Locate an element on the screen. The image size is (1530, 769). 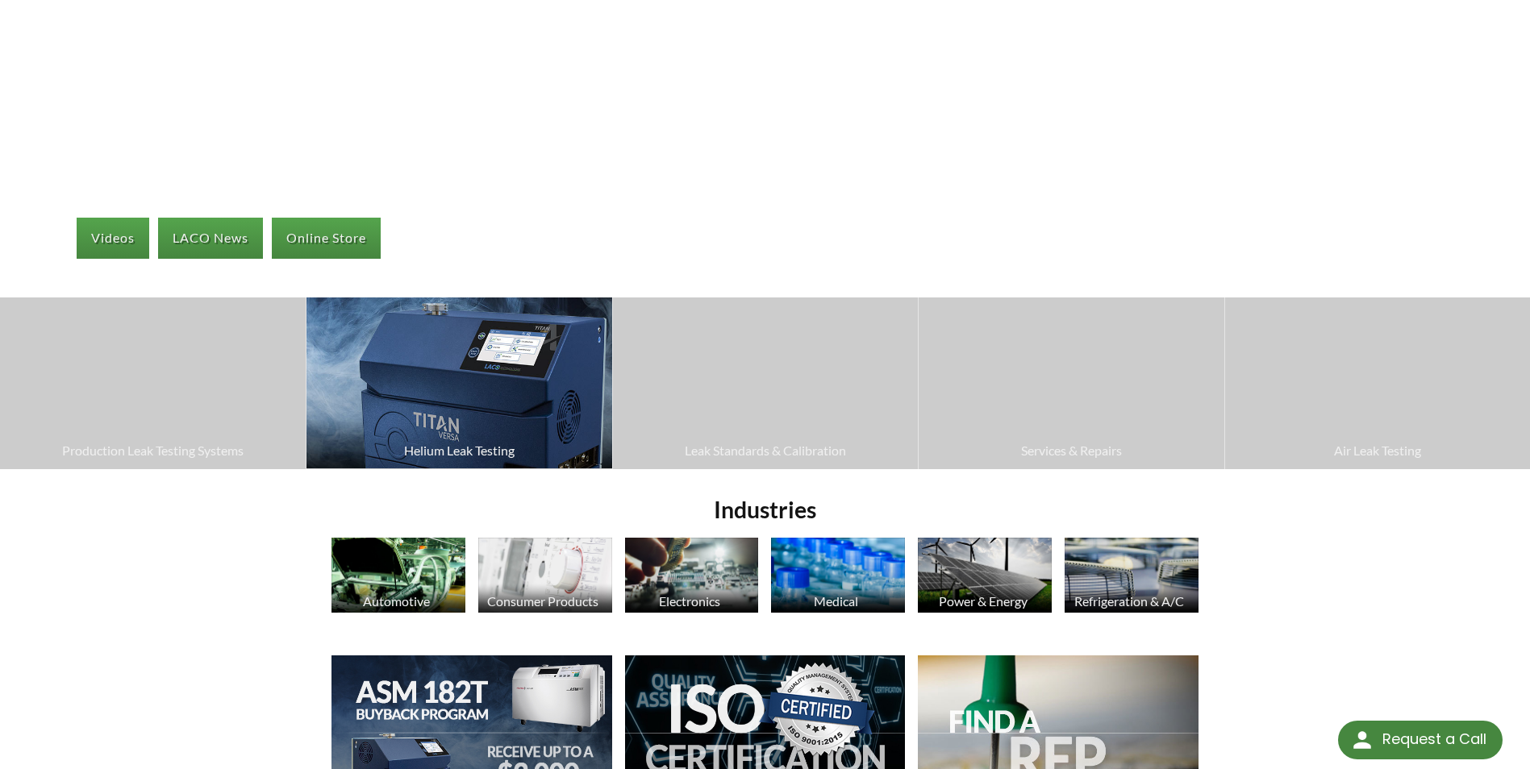
h2: Industries is located at coordinates (764, 510).